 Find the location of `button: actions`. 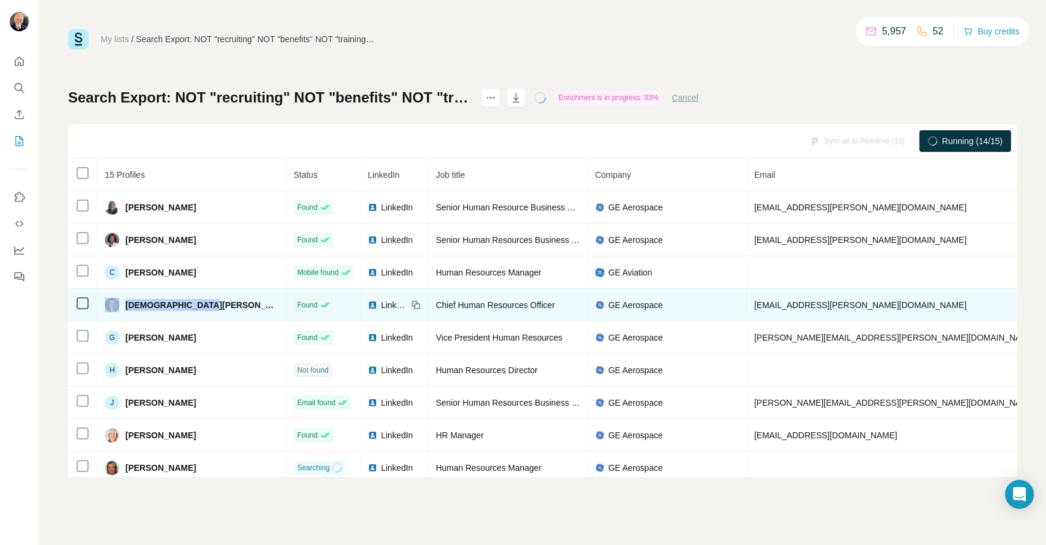

button: actions is located at coordinates (491, 98).